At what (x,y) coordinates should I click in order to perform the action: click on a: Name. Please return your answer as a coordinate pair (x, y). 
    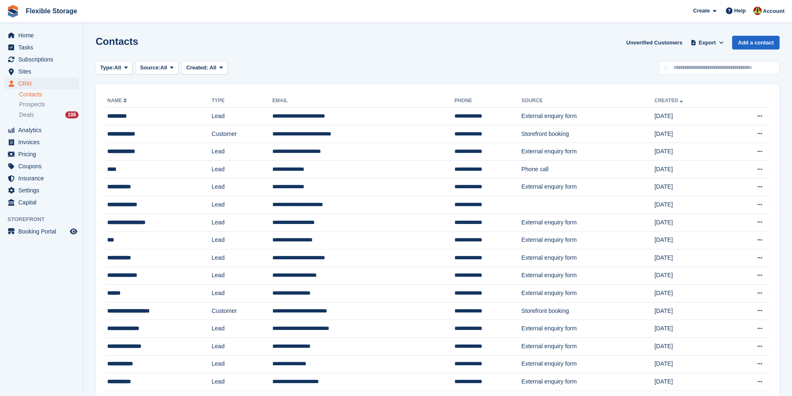
    Looking at the image, I should click on (118, 101).